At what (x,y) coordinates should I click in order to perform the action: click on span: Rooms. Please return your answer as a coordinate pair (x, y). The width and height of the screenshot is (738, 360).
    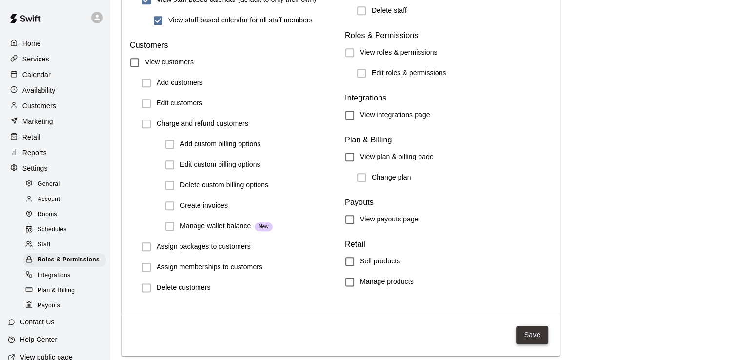
    Looking at the image, I should click on (47, 215).